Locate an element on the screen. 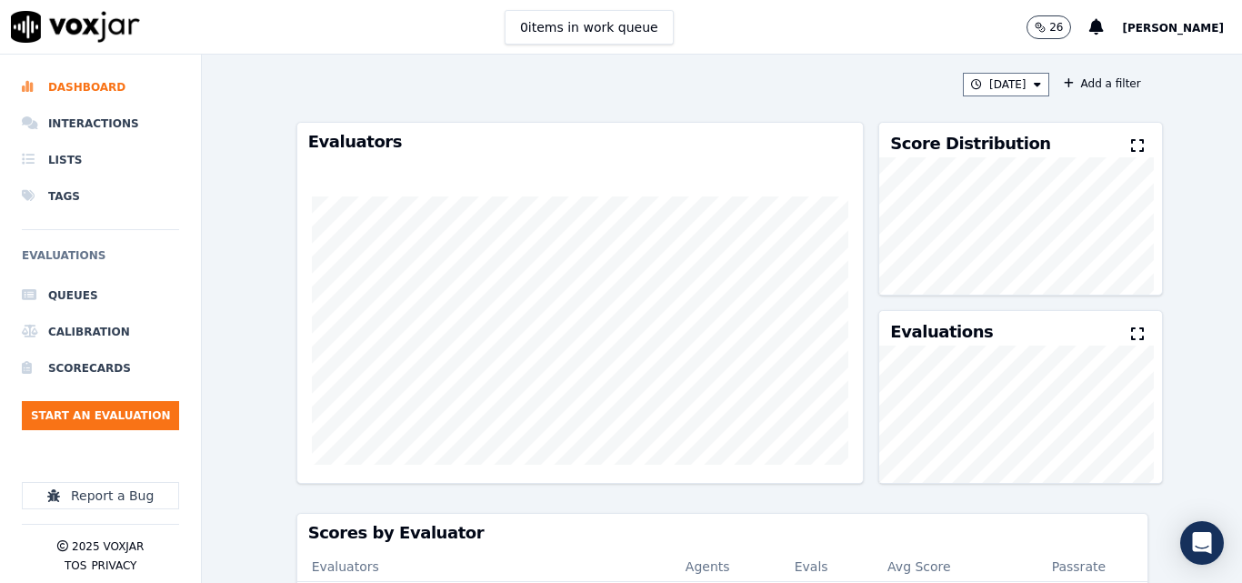 The image size is (1242, 583). h3: Score Distribution is located at coordinates (970, 144).